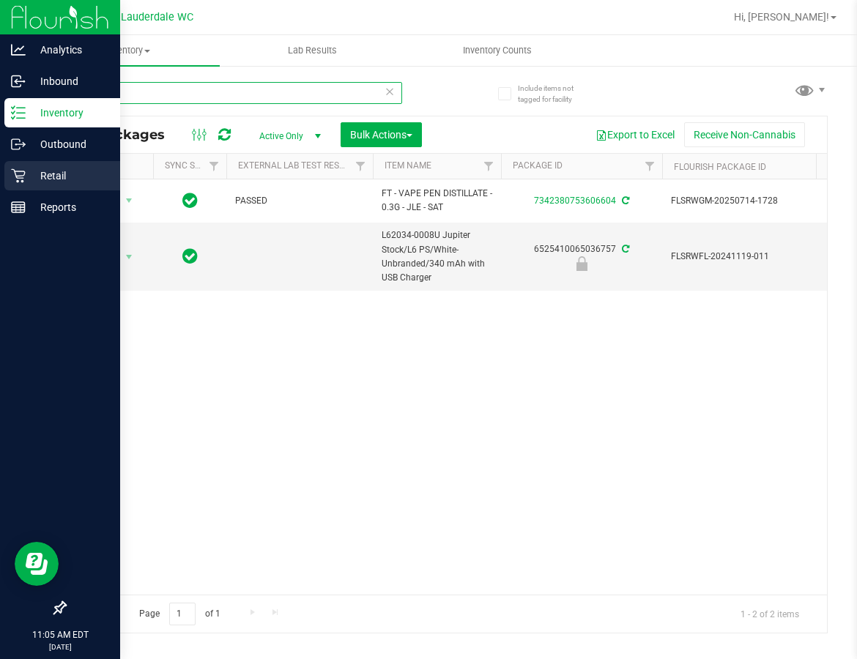  Describe the element at coordinates (18, 144) in the screenshot. I see `inline-svg: Outbound` at that location.